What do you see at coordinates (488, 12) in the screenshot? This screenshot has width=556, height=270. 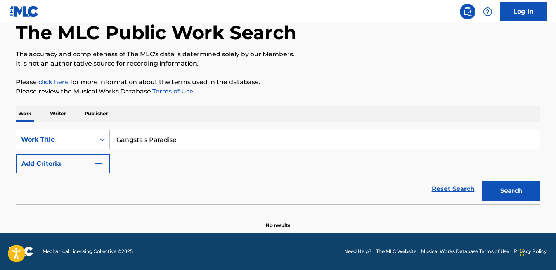 I see `div: Help` at bounding box center [488, 12].